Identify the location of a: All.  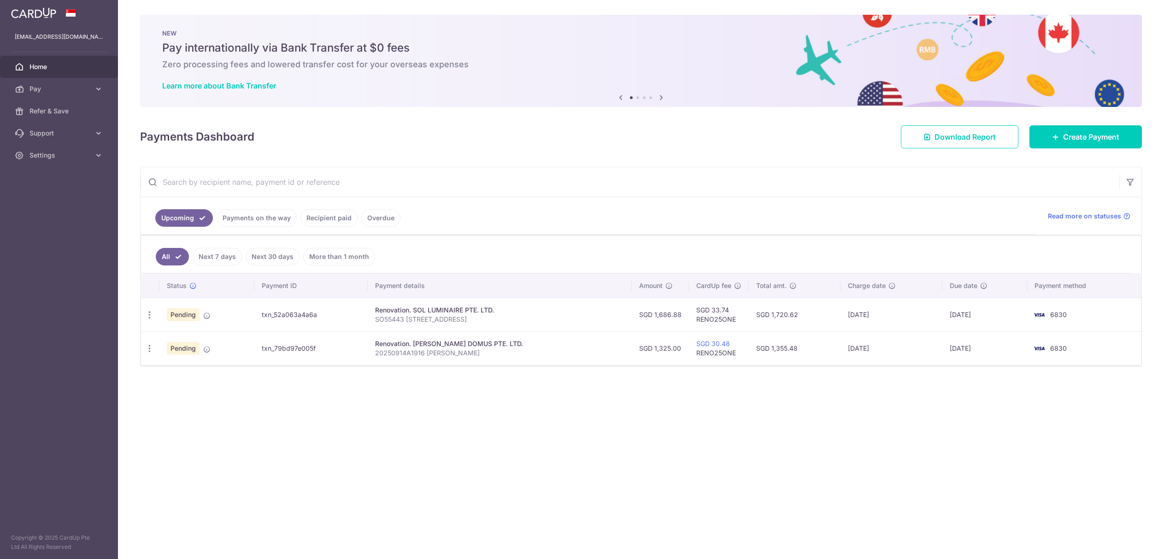
(172, 257).